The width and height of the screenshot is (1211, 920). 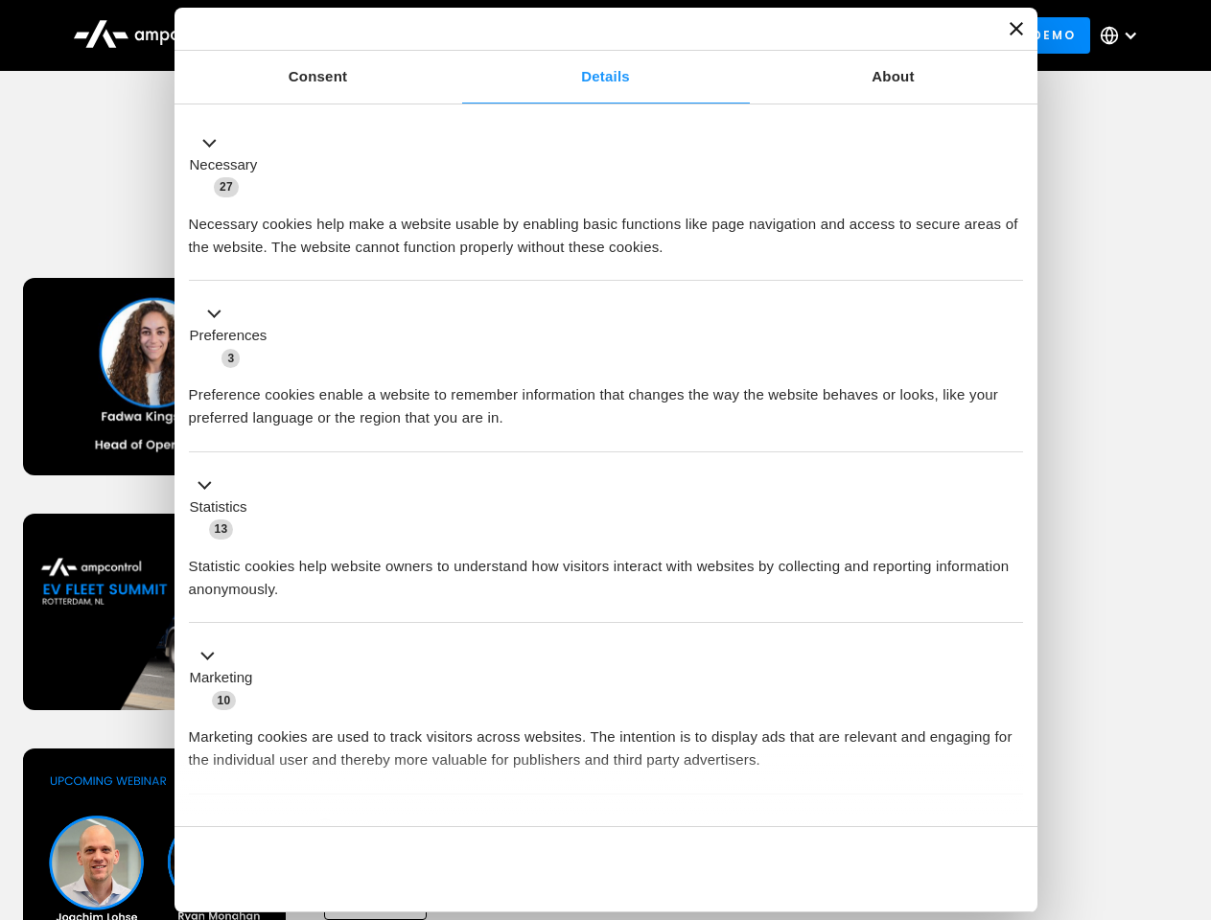 What do you see at coordinates (884, 869) in the screenshot?
I see `button: Okay` at bounding box center [884, 869].